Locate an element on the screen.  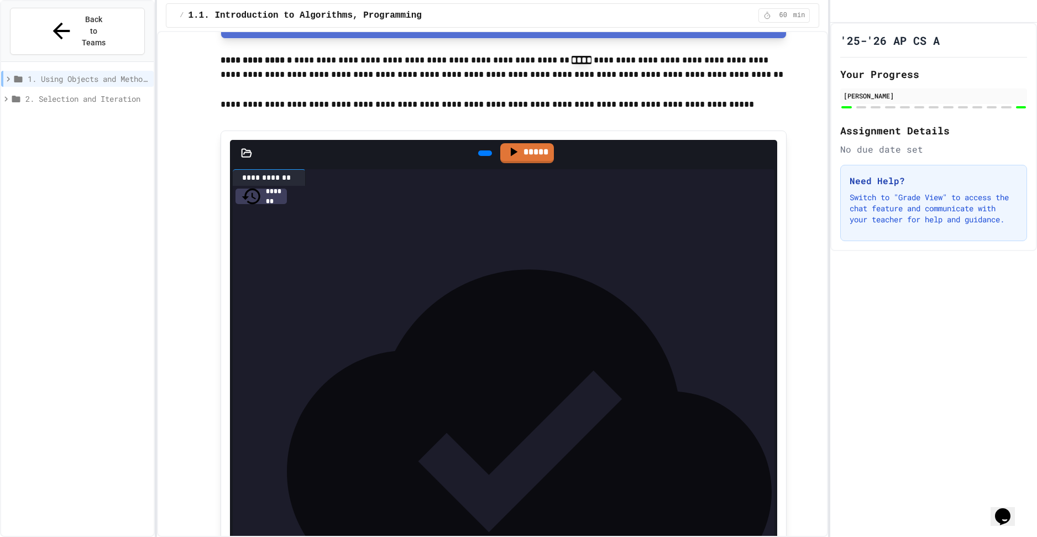
h3: Need Help? is located at coordinates (934, 181).